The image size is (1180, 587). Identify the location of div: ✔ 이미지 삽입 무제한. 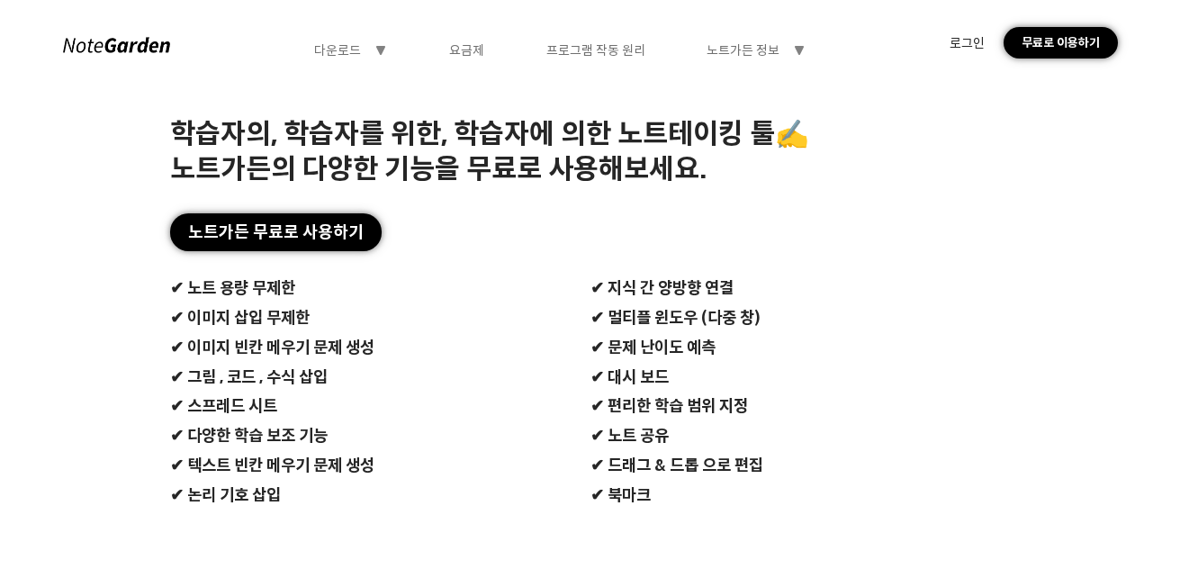
(380, 318).